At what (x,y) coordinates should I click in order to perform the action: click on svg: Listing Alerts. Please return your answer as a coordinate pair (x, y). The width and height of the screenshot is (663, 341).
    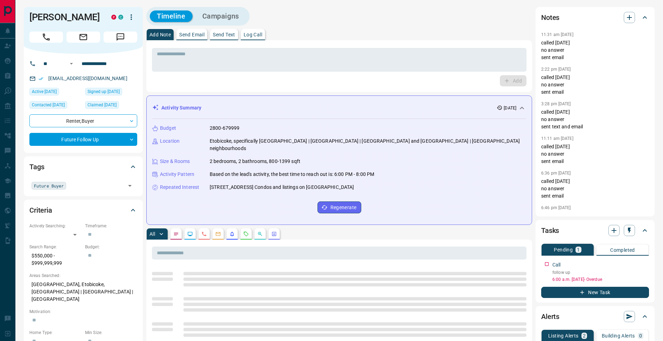
    Looking at the image, I should click on (232, 234).